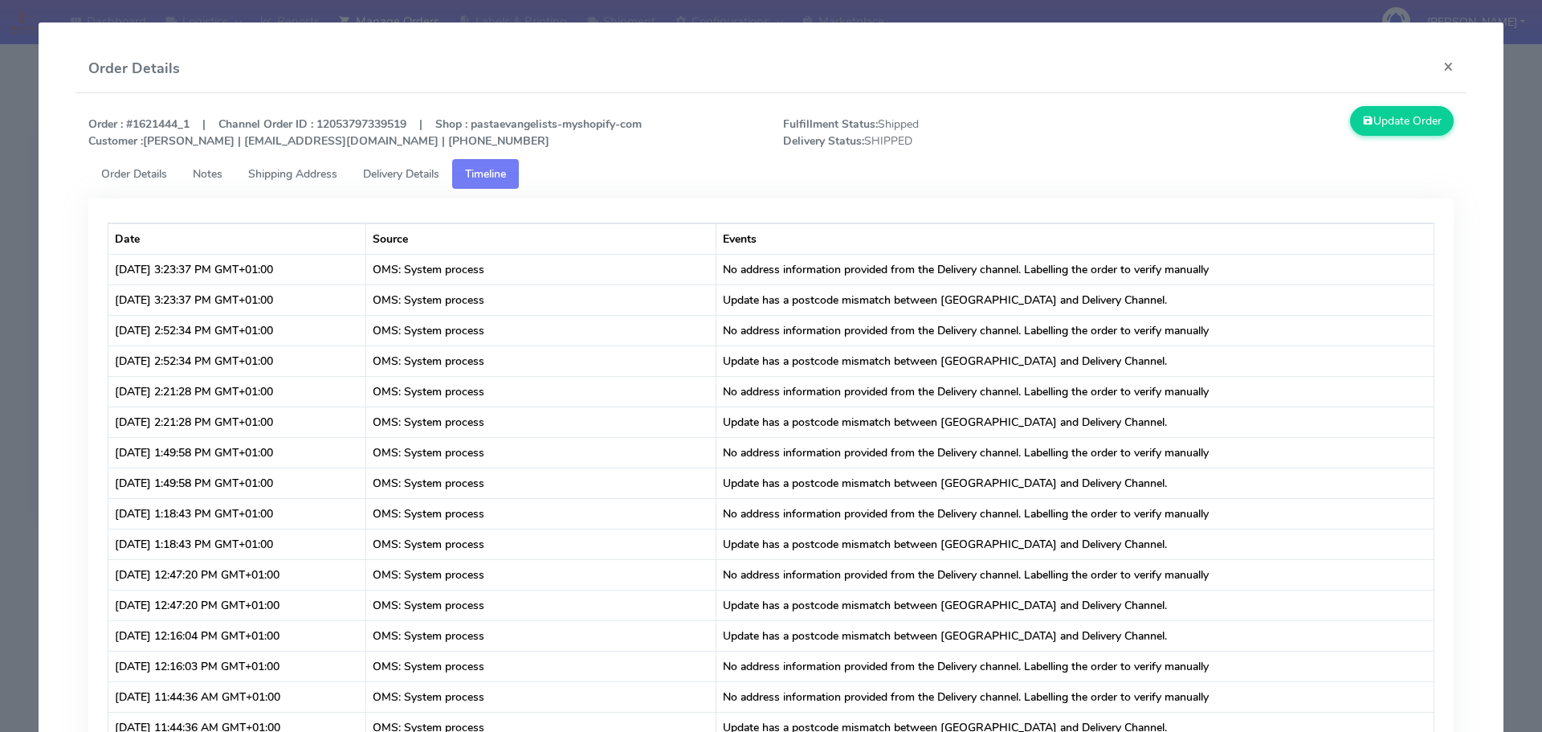 This screenshot has width=1542, height=732. Describe the element at coordinates (541, 239) in the screenshot. I see `th: Source` at that location.